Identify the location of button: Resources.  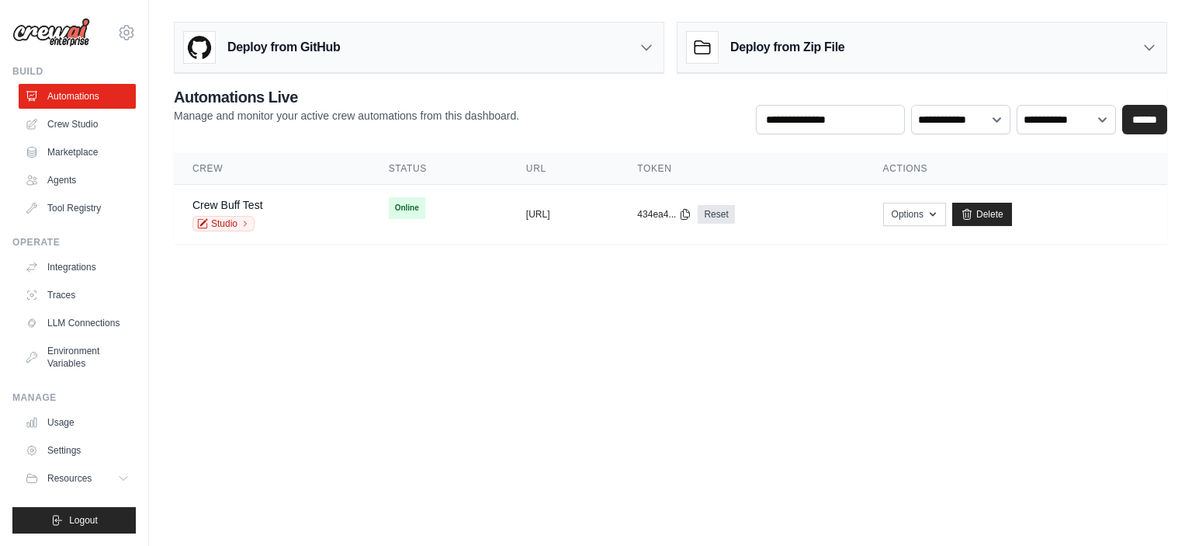
(77, 478).